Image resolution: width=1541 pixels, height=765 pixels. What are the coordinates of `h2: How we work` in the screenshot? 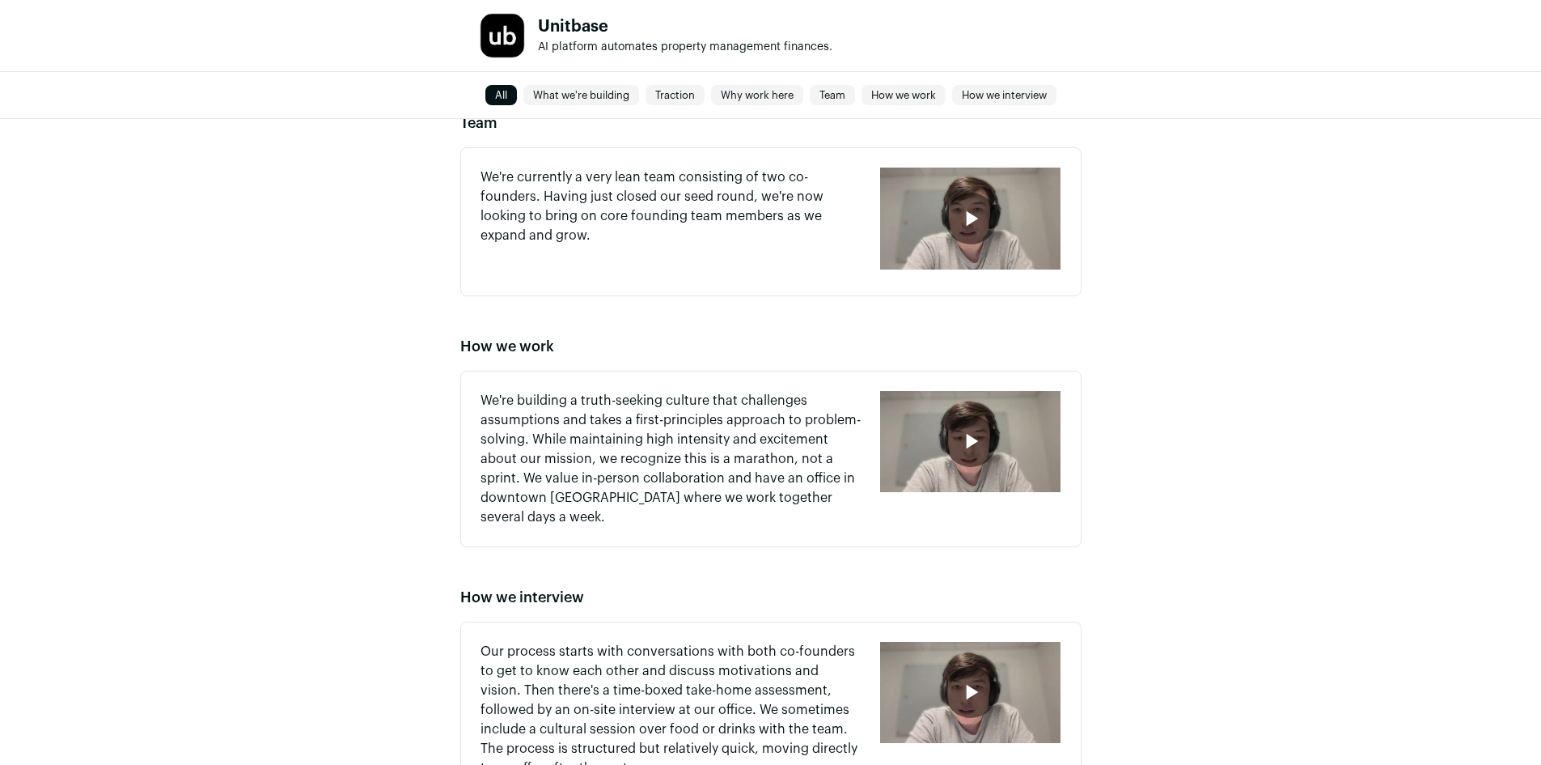 It's located at (771, 346).